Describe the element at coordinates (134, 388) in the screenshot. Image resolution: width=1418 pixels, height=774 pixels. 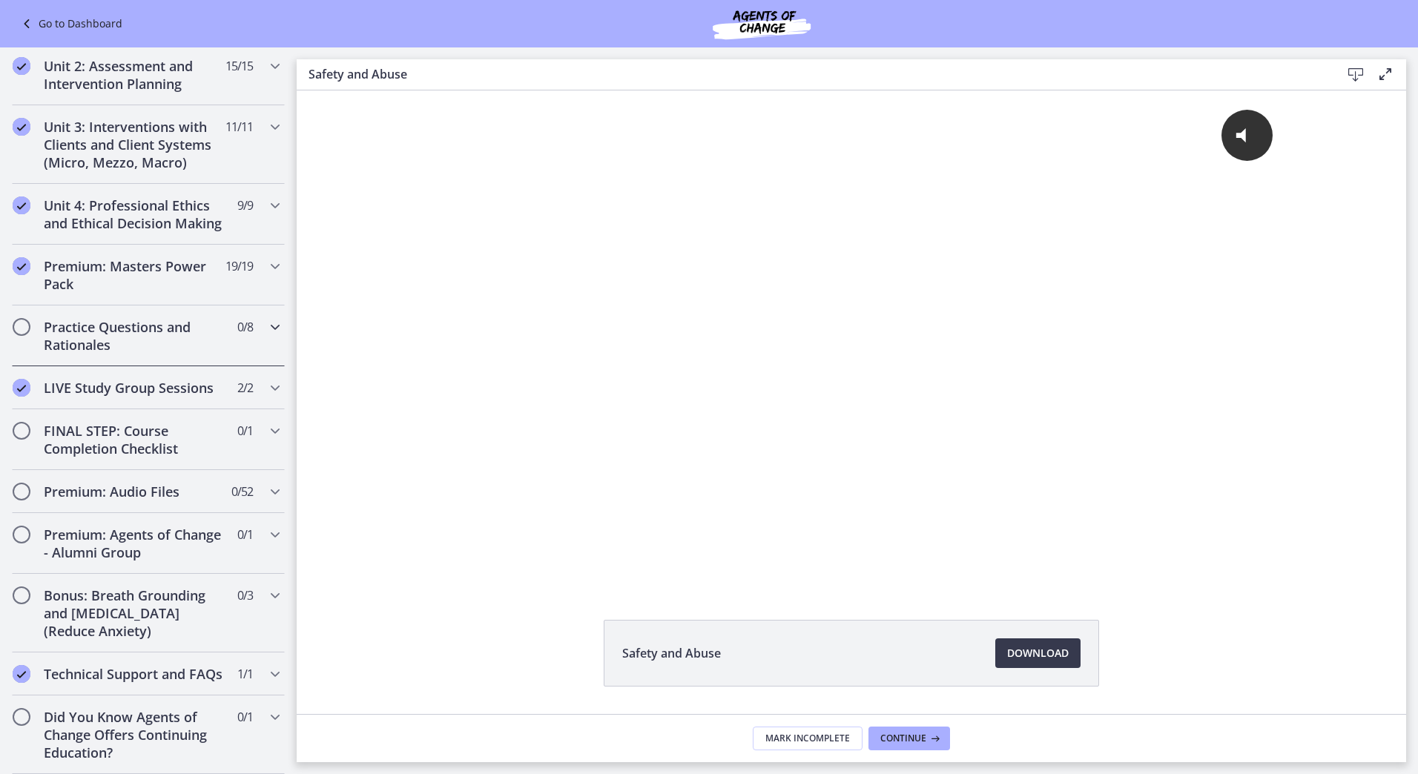
I see `h2: LIVE Study Group Sessions` at that location.